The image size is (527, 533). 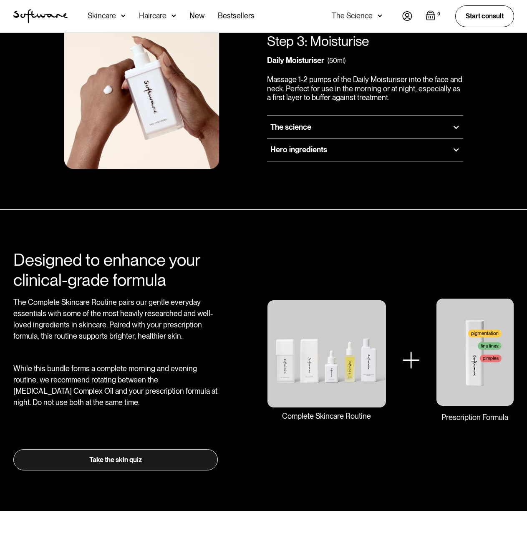 What do you see at coordinates (116, 270) in the screenshot?
I see `h2: Designed to enhance your clinical-grade formula` at bounding box center [116, 270].